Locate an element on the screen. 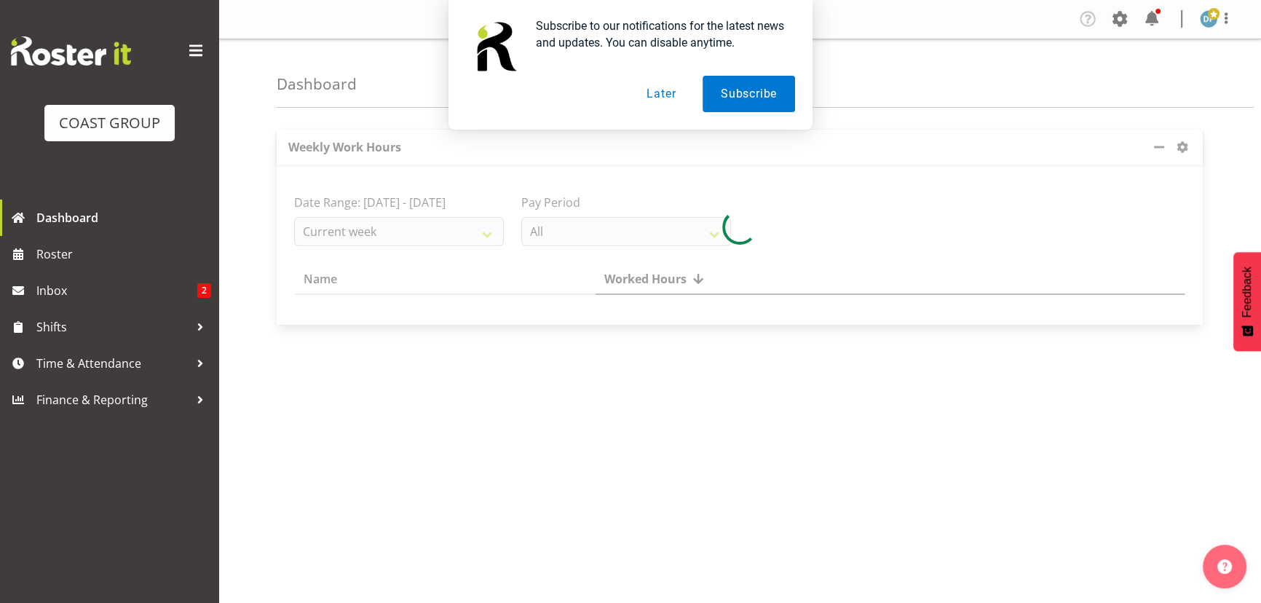  img: notification icon is located at coordinates (495, 47).